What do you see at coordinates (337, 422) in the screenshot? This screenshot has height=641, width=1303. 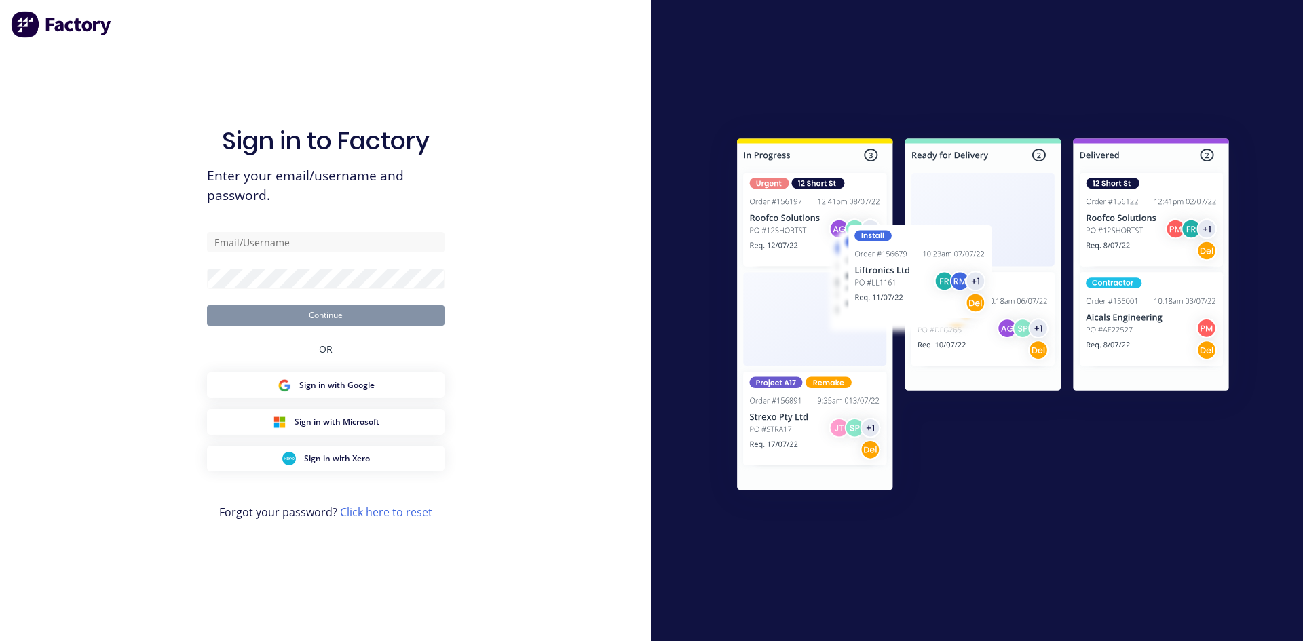 I see `span: Sign in with Microsoft` at bounding box center [337, 422].